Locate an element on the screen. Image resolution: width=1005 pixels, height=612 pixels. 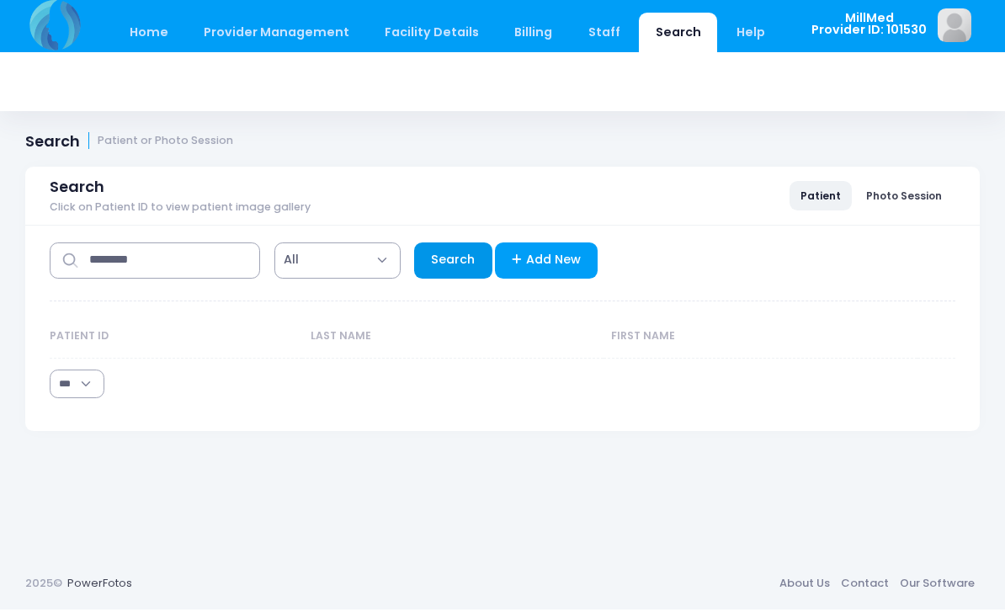
img: image is located at coordinates (955, 28).